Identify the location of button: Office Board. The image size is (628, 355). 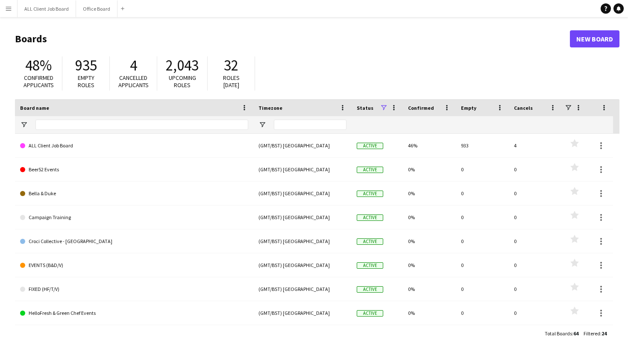
(97, 9).